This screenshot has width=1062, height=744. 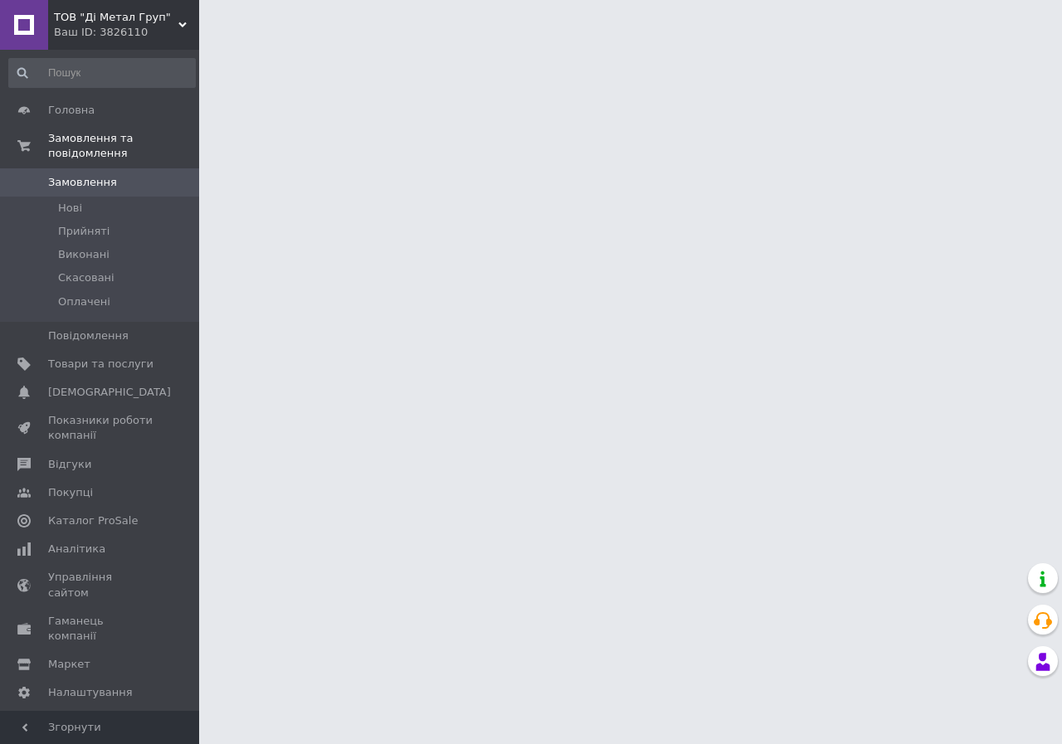 What do you see at coordinates (124, 146) in the screenshot?
I see `span: Замовлення та повідомлення` at bounding box center [124, 146].